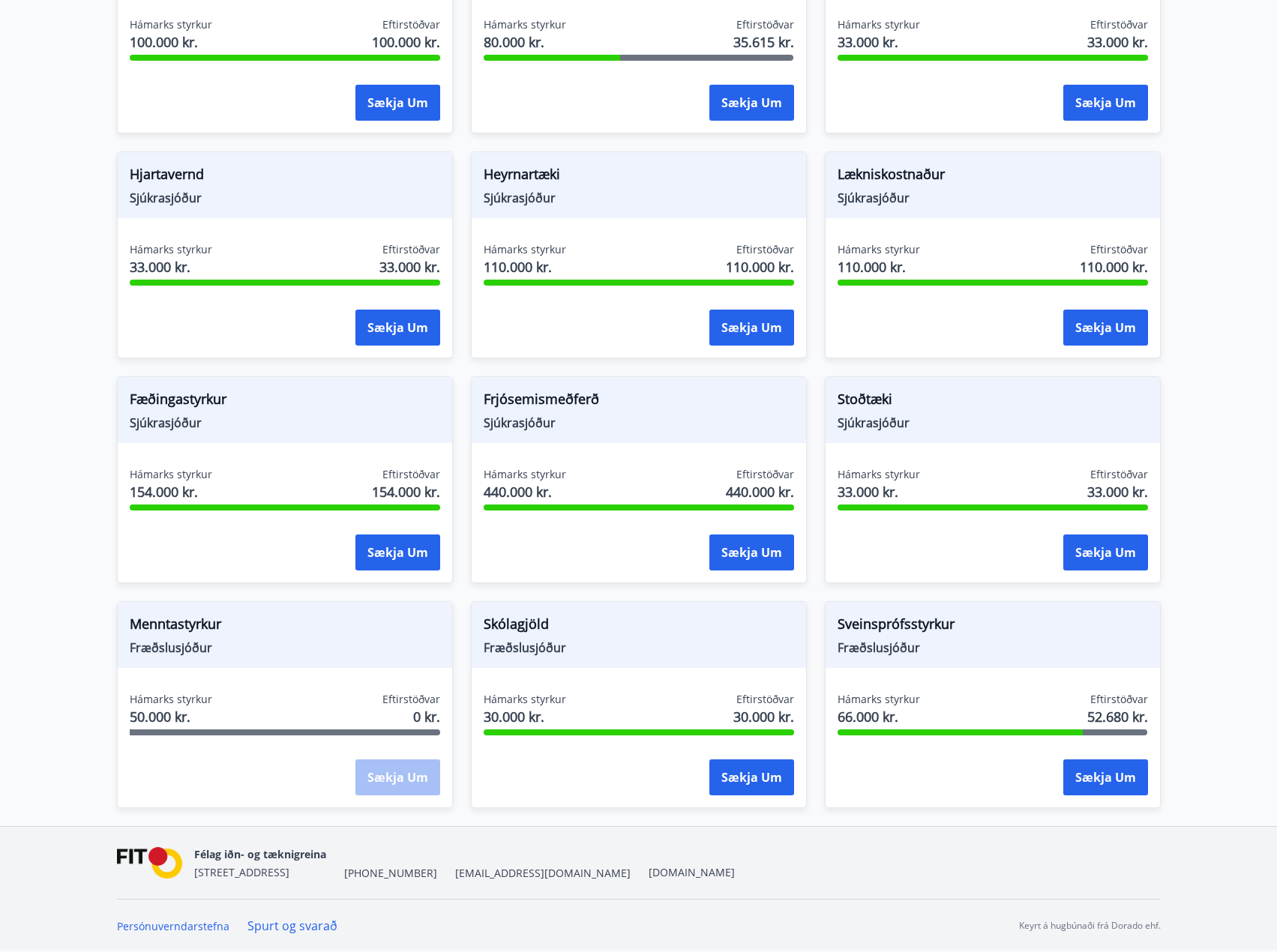 This screenshot has width=1277, height=952. Describe the element at coordinates (427, 717) in the screenshot. I see `span: 0 kr.` at that location.